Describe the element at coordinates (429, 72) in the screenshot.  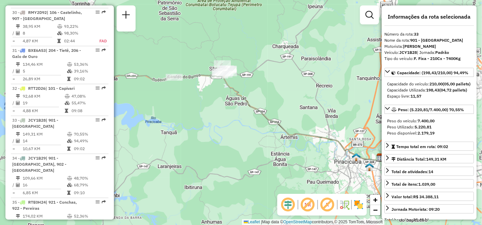
I see `a: Capacidade: (198,43/210,00) 94,49%` at that location.